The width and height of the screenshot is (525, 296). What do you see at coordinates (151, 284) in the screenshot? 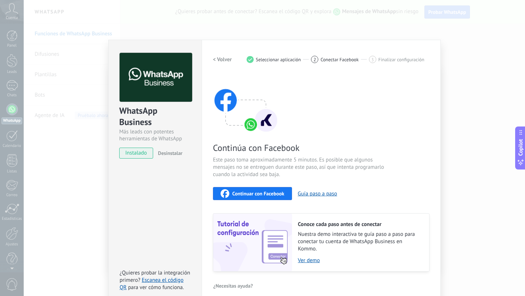
I see `a: Escanea el código QR` at bounding box center [151, 284].